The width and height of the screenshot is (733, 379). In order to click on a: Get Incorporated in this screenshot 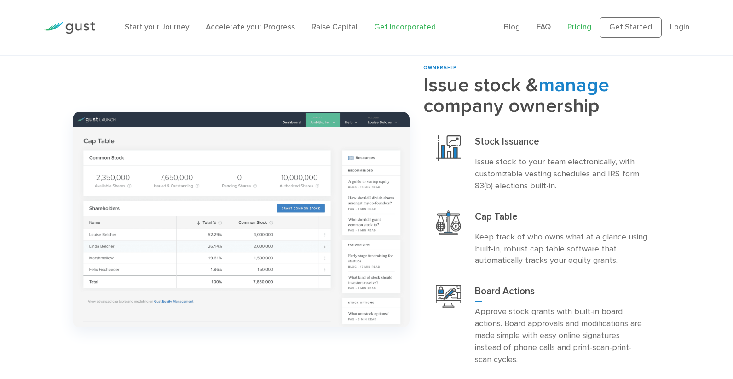, I will do `click(405, 27)`.